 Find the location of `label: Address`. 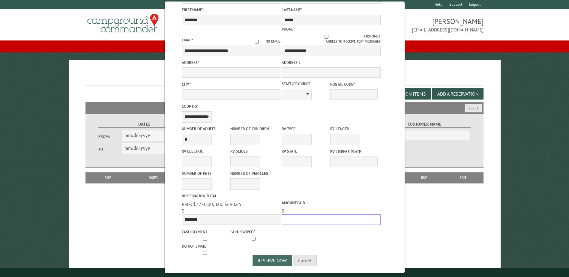

label: Address is located at coordinates (231, 62).